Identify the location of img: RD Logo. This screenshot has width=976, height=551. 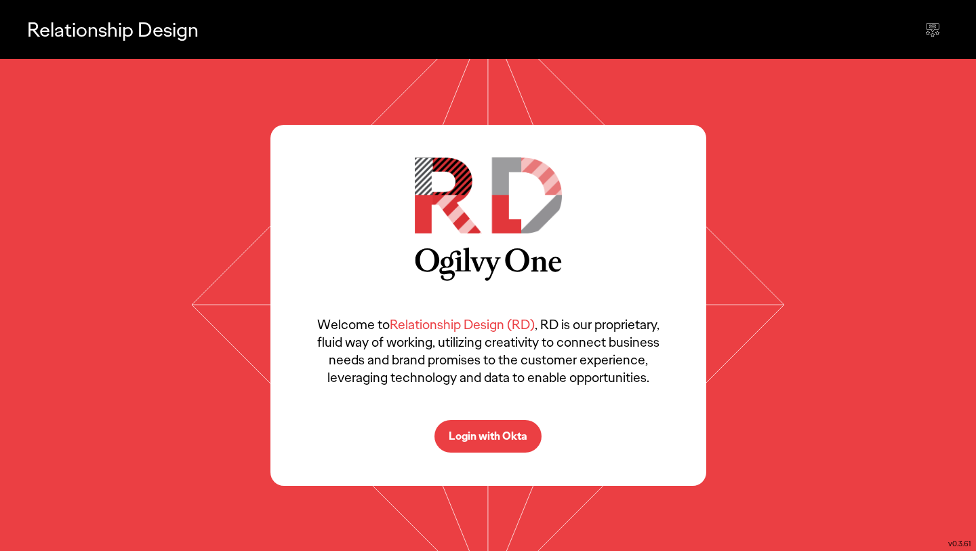
(488, 195).